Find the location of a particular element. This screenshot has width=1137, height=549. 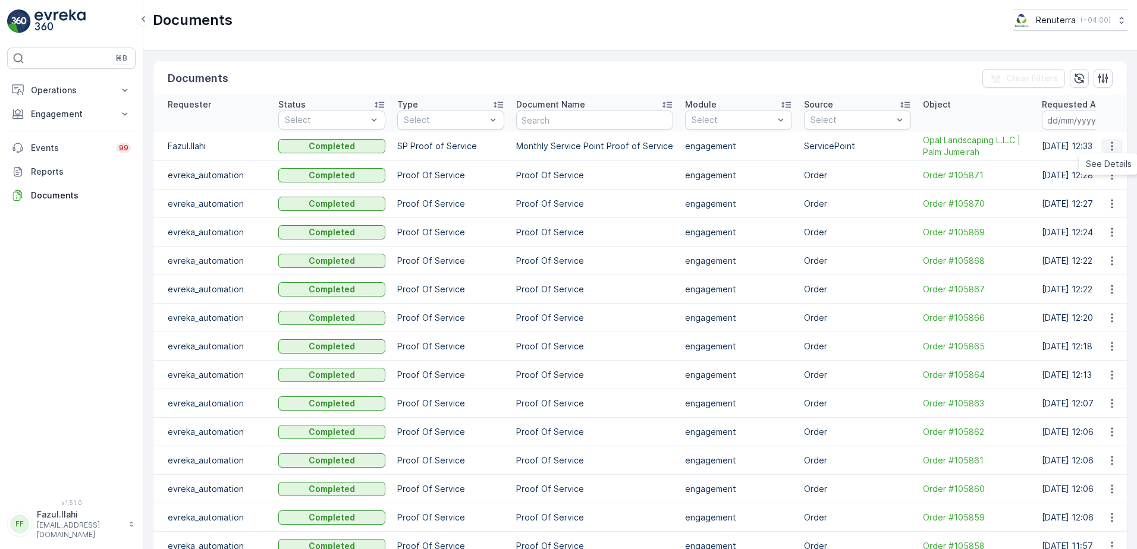

p: Status is located at coordinates (292, 105).